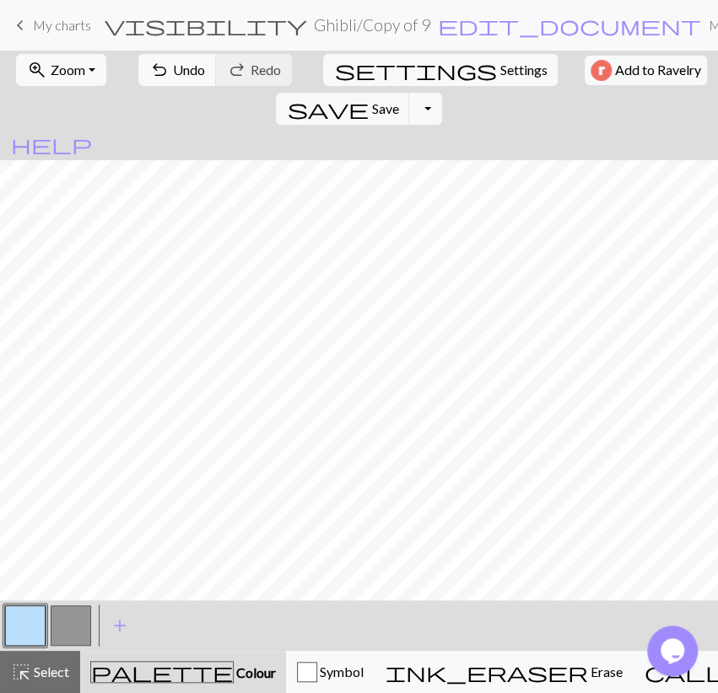  I want to click on button: Zoom, so click(61, 70).